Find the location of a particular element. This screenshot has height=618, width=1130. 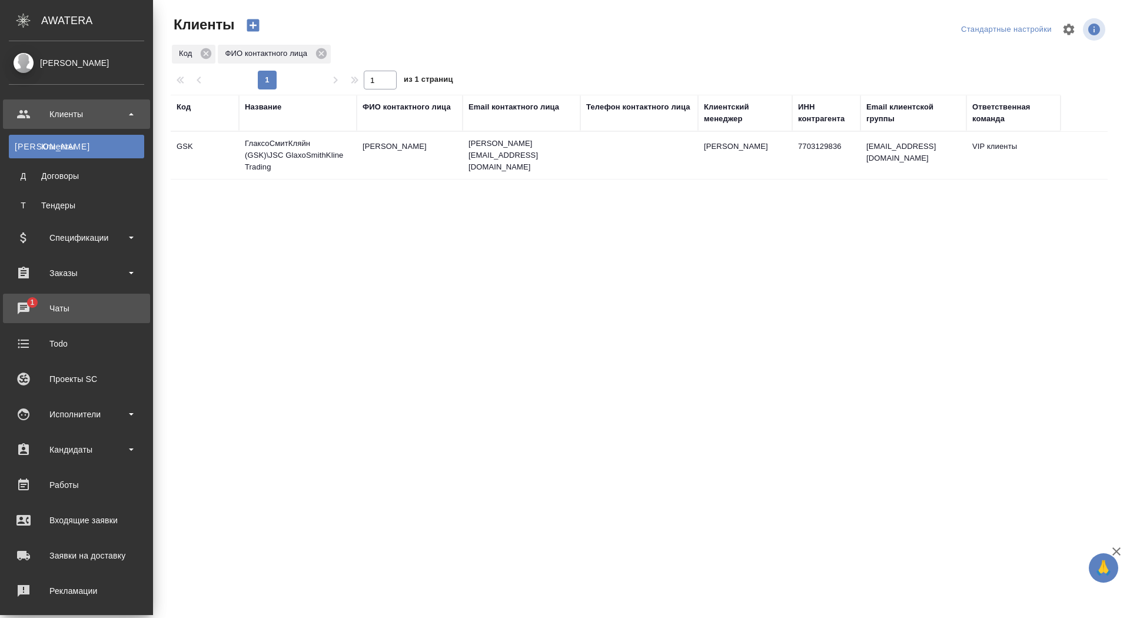

a: 1Чаты is located at coordinates (77, 308).